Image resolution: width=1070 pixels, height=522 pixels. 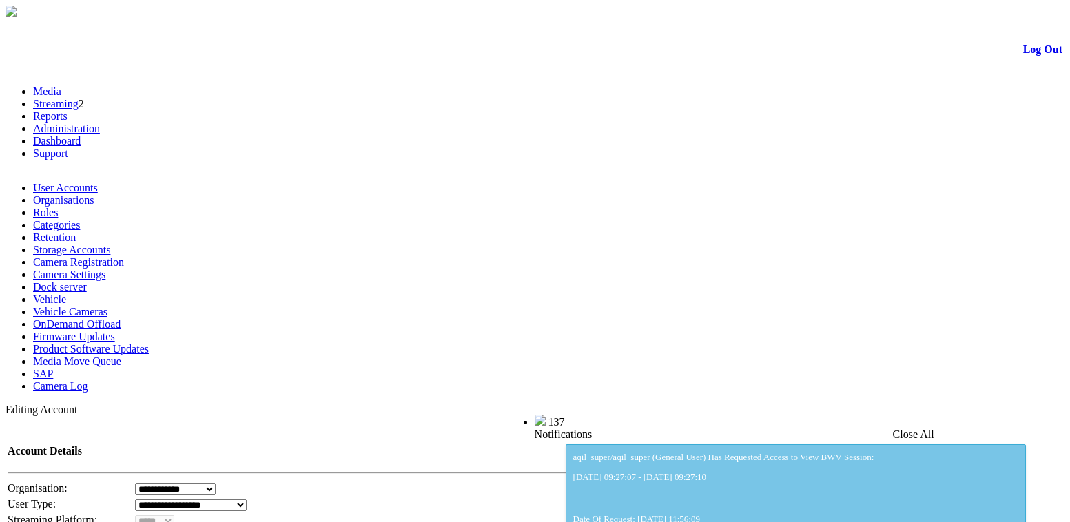 I want to click on a: Support, so click(x=50, y=153).